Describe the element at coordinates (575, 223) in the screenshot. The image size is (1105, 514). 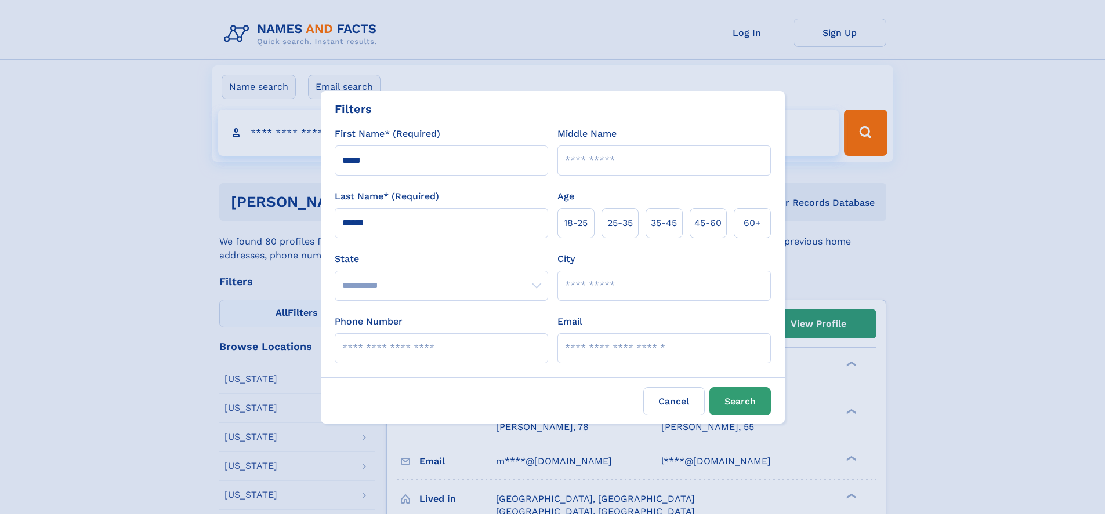
I see `span: 18‑25` at that location.